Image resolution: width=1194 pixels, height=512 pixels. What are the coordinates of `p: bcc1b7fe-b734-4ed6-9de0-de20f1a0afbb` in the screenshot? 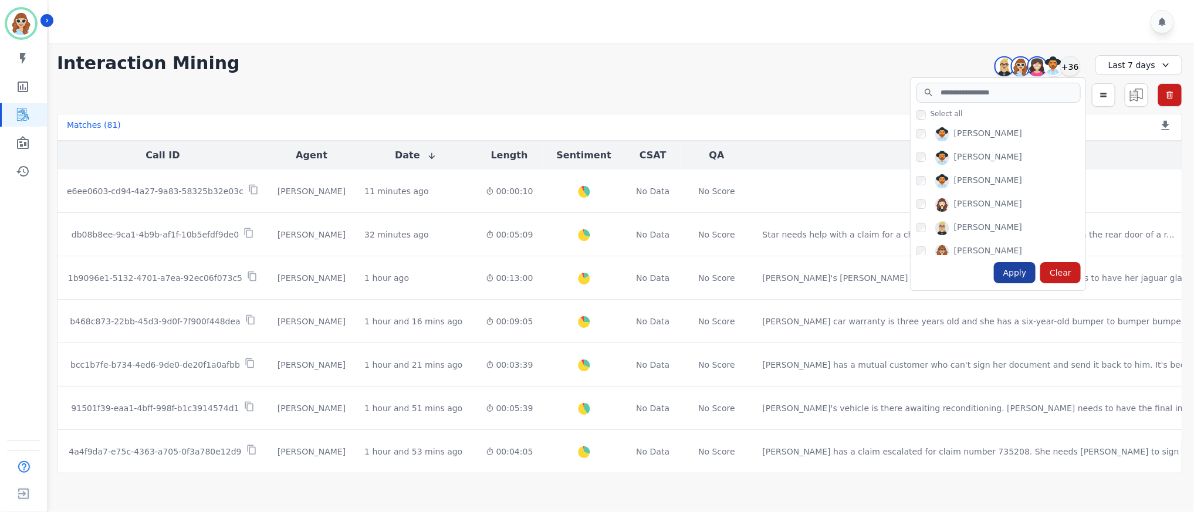 It's located at (155, 365).